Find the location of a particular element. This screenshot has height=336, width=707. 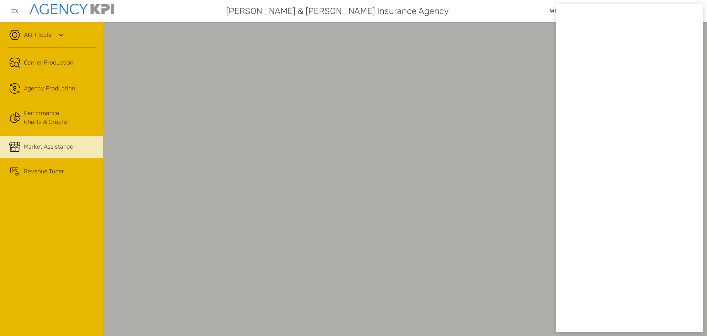

span: Revenue Tuner is located at coordinates (44, 171).